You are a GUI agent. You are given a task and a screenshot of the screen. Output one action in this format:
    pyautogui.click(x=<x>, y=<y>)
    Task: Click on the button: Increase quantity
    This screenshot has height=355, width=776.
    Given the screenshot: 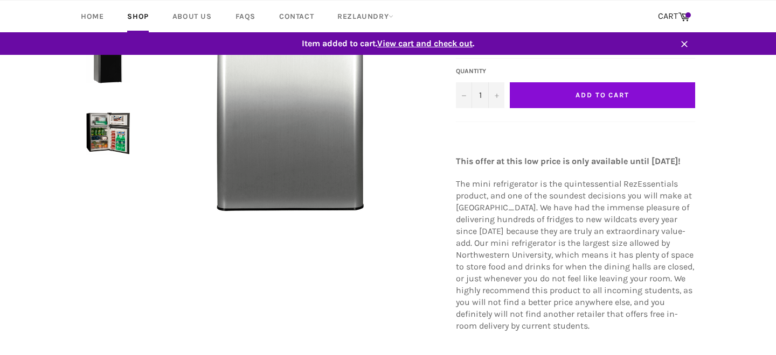 What is the action you would take?
    pyautogui.click(x=496, y=95)
    